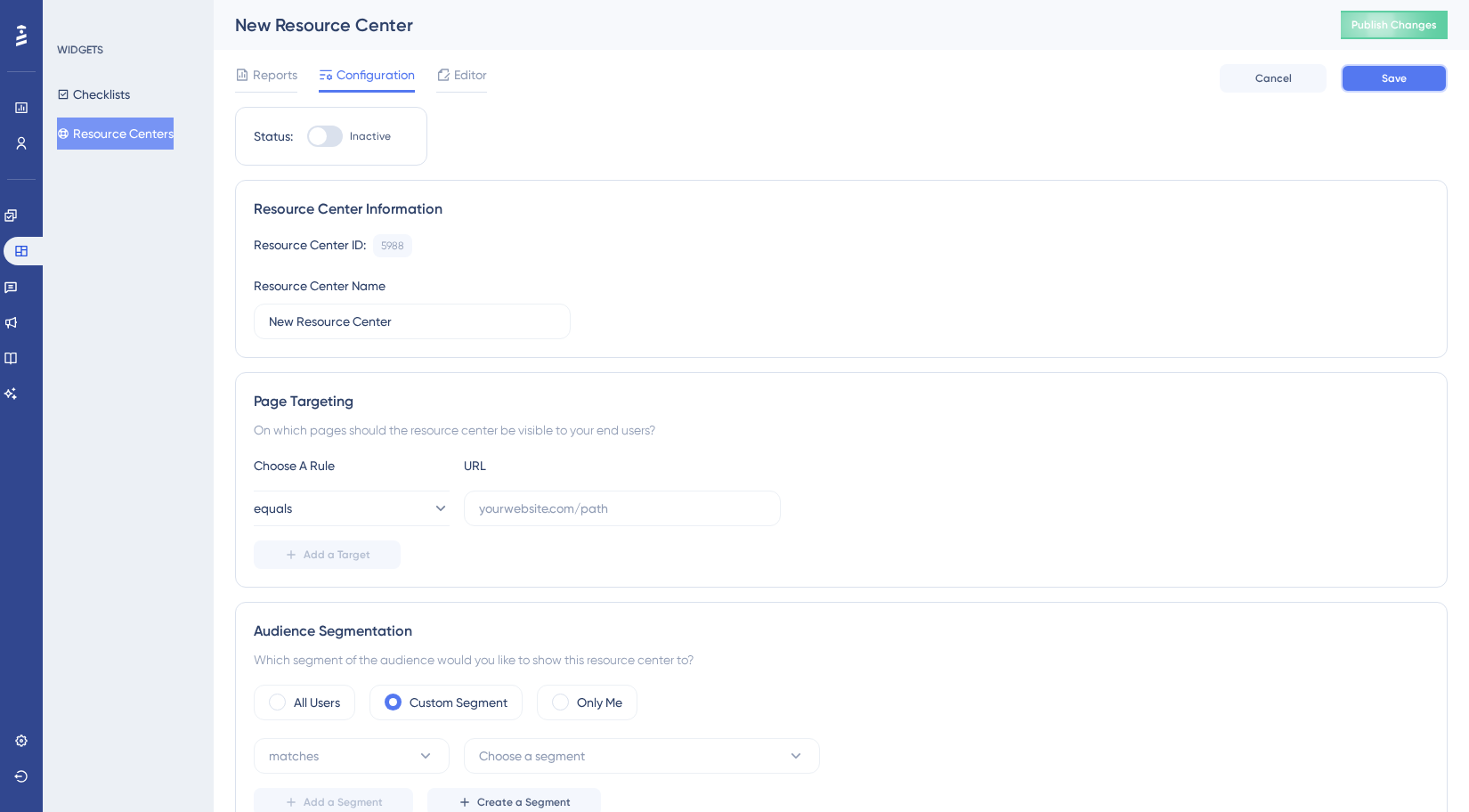 Image resolution: width=1469 pixels, height=812 pixels. What do you see at coordinates (562, 466) in the screenshot?
I see `div: URL` at bounding box center [562, 466].